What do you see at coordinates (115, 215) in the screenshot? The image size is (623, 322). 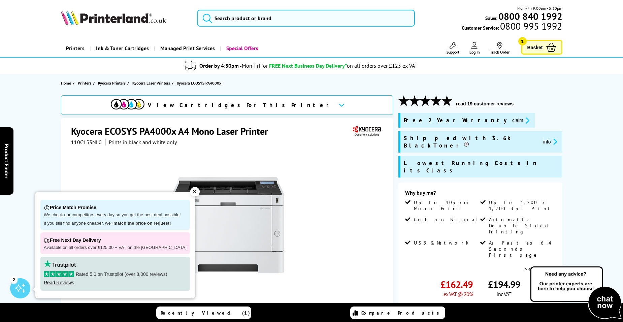 I see `p: We check our competitors every day so you get the best deal possible!` at bounding box center [115, 215].